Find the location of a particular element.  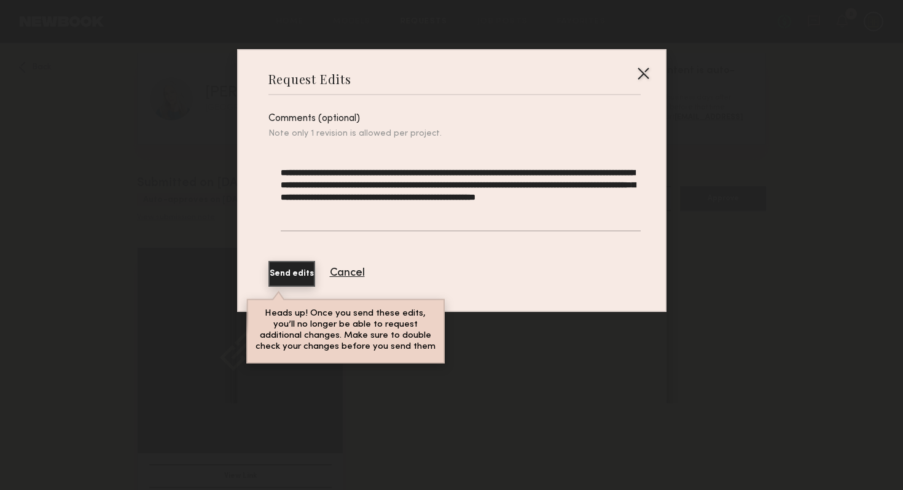

div: Comments (optional) is located at coordinates (455, 119).